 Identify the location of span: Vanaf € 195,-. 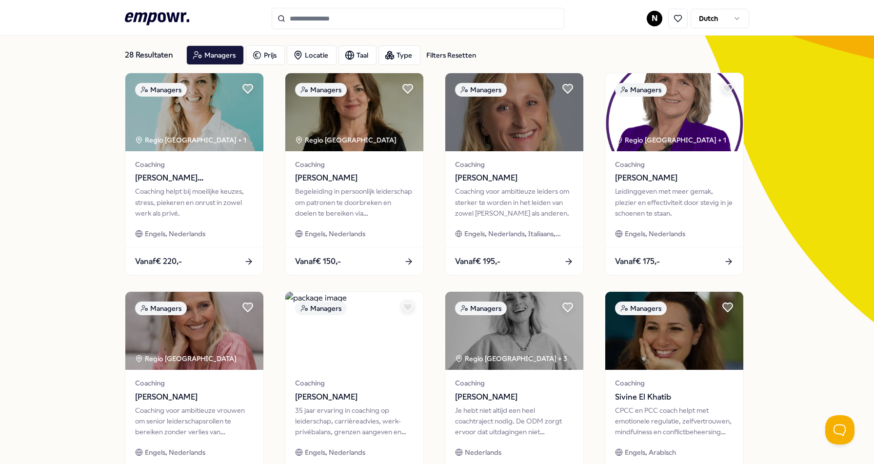
(477, 261).